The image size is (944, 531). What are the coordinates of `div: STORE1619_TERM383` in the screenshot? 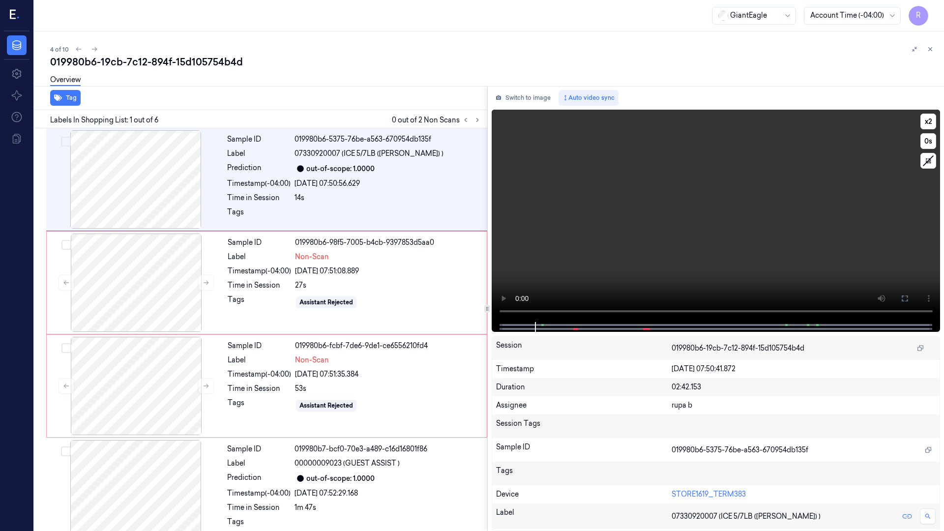 It's located at (804, 494).